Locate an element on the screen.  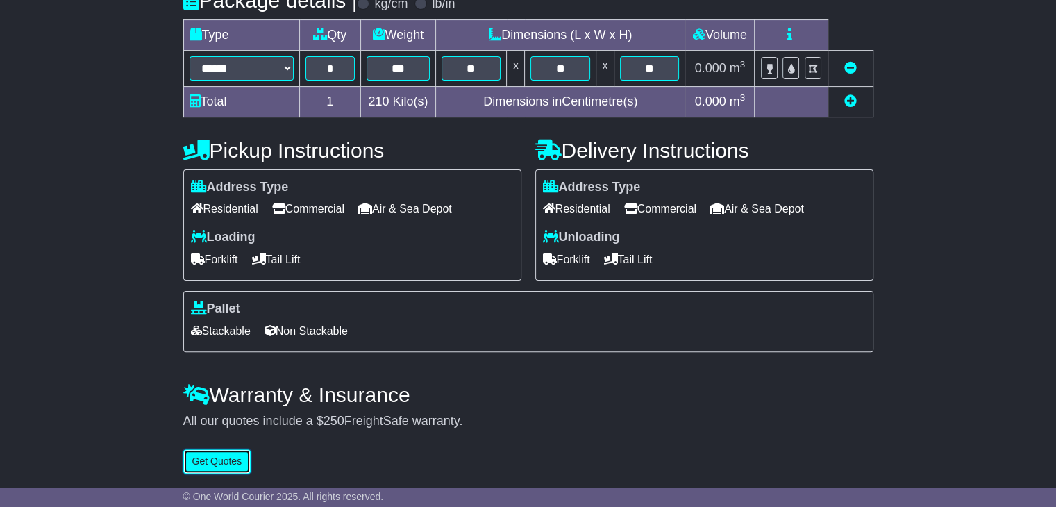
td: Type is located at coordinates (241, 35).